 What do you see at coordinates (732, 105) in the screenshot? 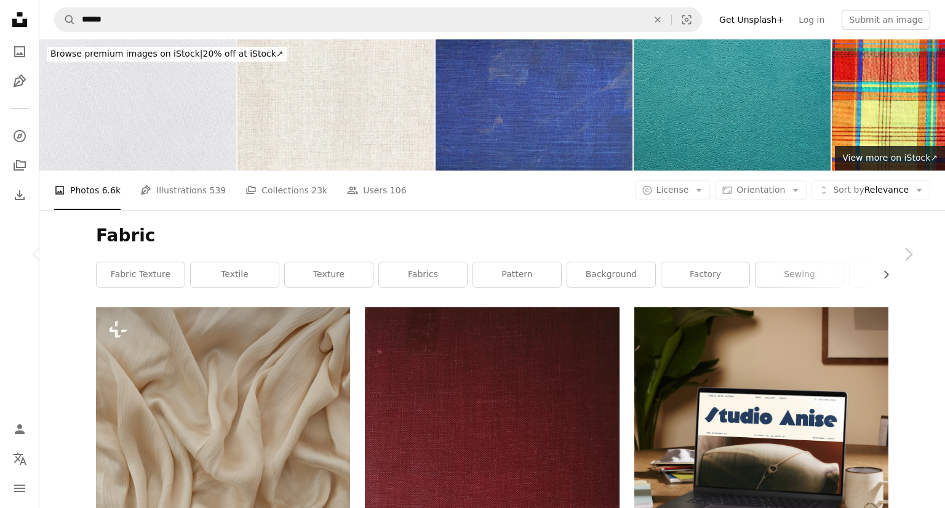
I see `img: Green leather background with copy space` at bounding box center [732, 105].